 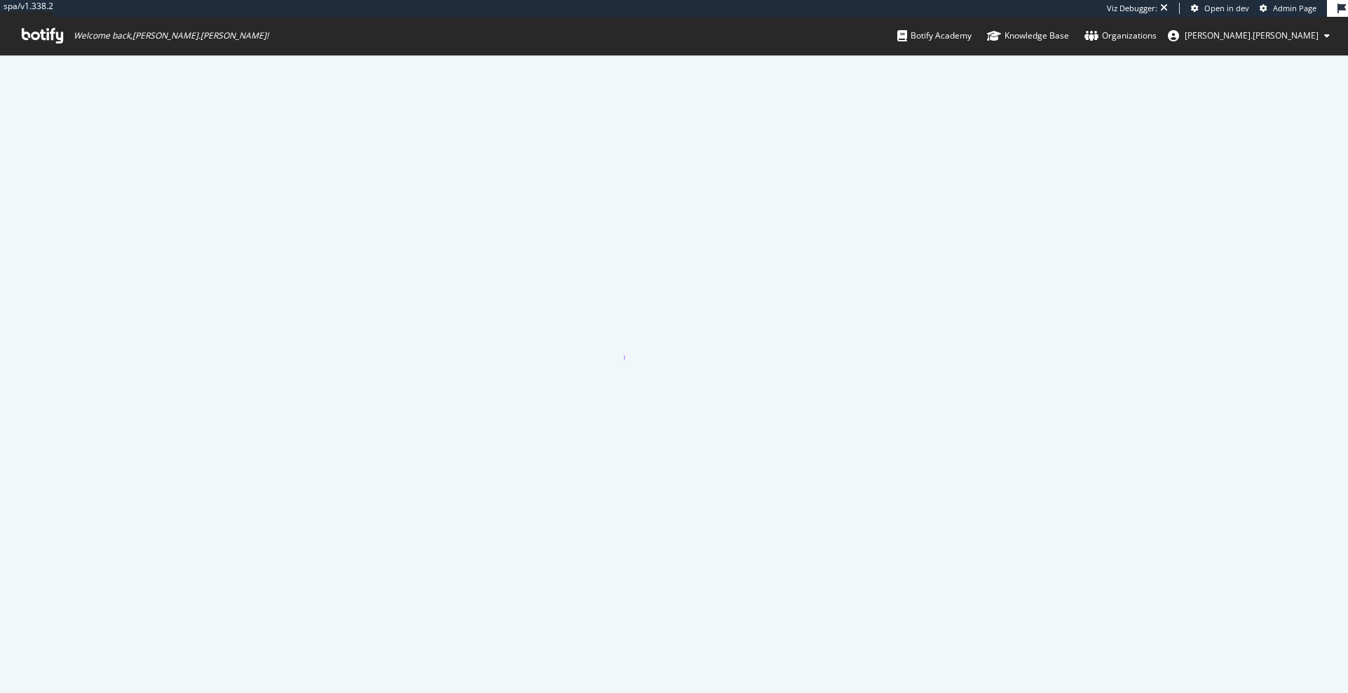 What do you see at coordinates (1288, 8) in the screenshot?
I see `a: Admin Page` at bounding box center [1288, 8].